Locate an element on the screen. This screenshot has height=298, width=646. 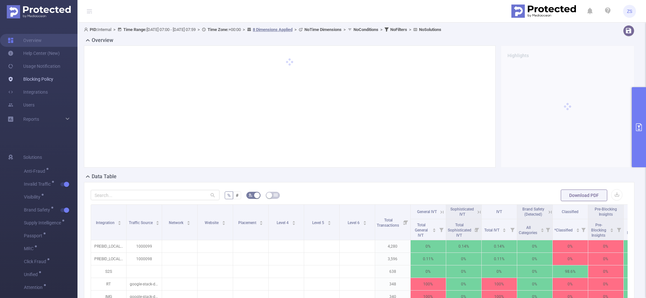
span: Placement is located at coordinates (248, 223).